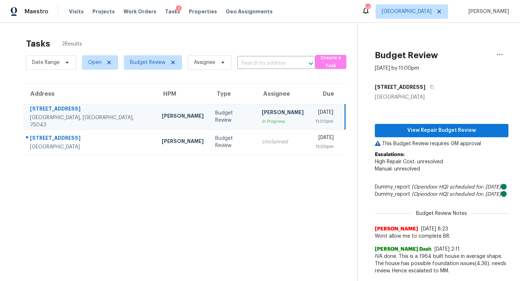 The height and width of the screenshot is (281, 520). Describe the element at coordinates (283, 121) in the screenshot. I see `div: In Progress` at that location.